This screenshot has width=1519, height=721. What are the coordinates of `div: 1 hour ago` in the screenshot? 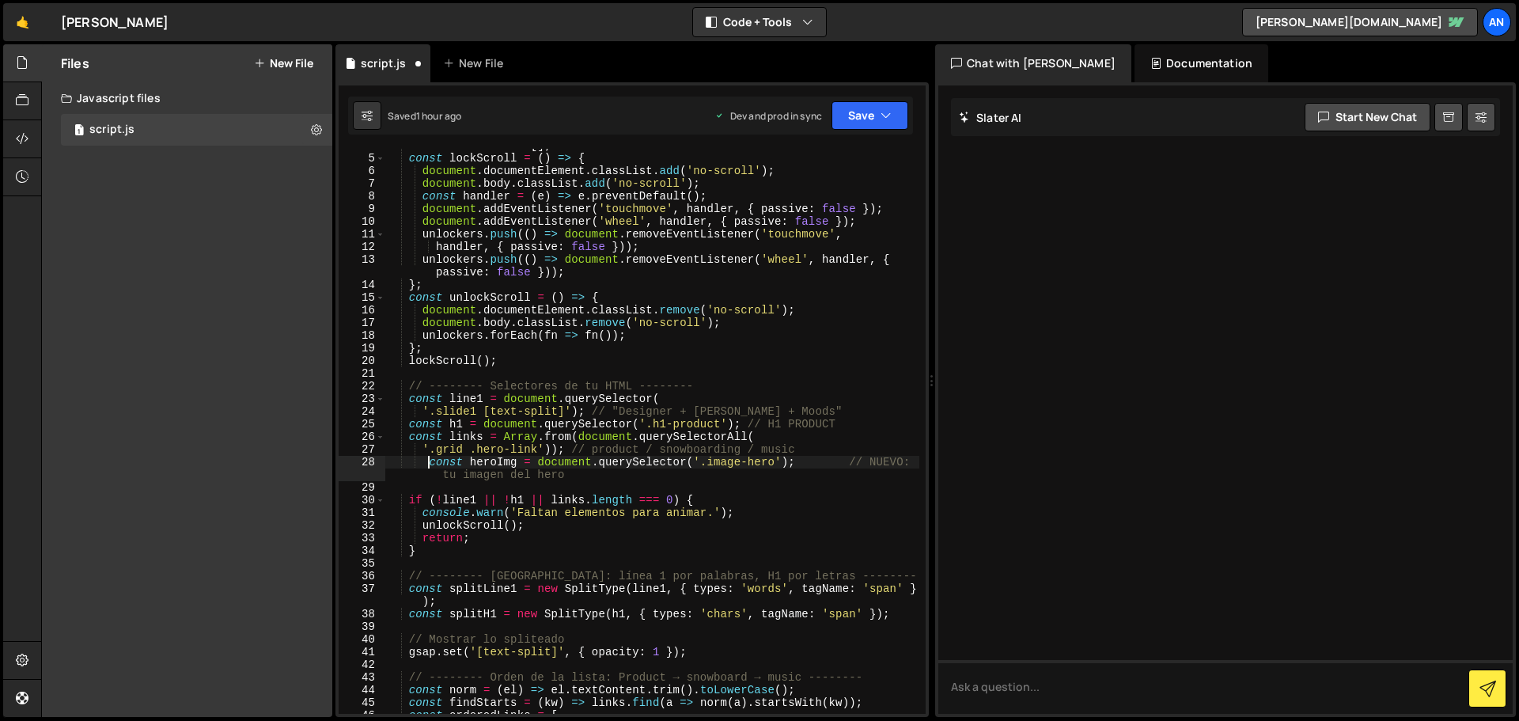 It's located at (439, 115).